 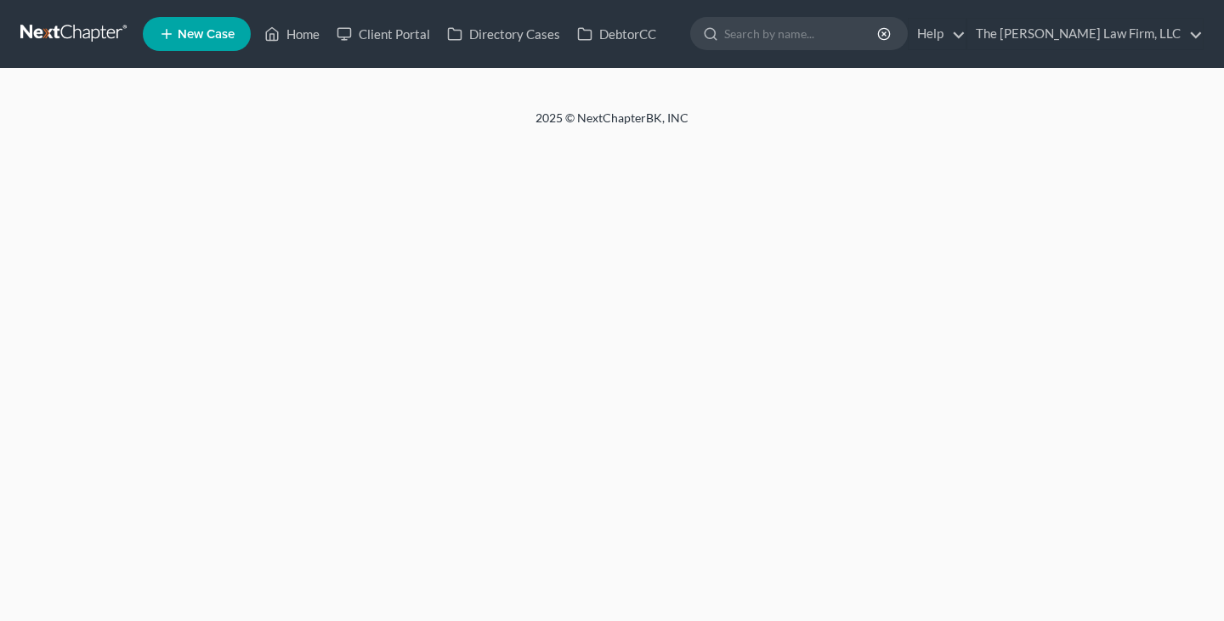 What do you see at coordinates (503, 34) in the screenshot?
I see `a: Directory Cases` at bounding box center [503, 34].